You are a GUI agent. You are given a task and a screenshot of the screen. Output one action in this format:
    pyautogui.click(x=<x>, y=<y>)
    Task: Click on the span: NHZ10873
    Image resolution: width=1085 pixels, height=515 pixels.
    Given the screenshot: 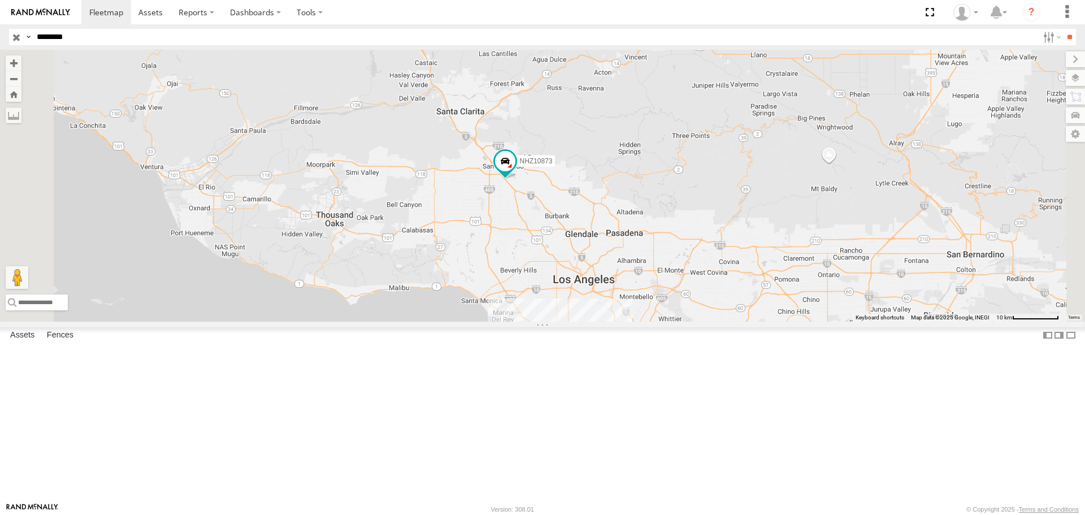 What is the action you would take?
    pyautogui.click(x=536, y=161)
    